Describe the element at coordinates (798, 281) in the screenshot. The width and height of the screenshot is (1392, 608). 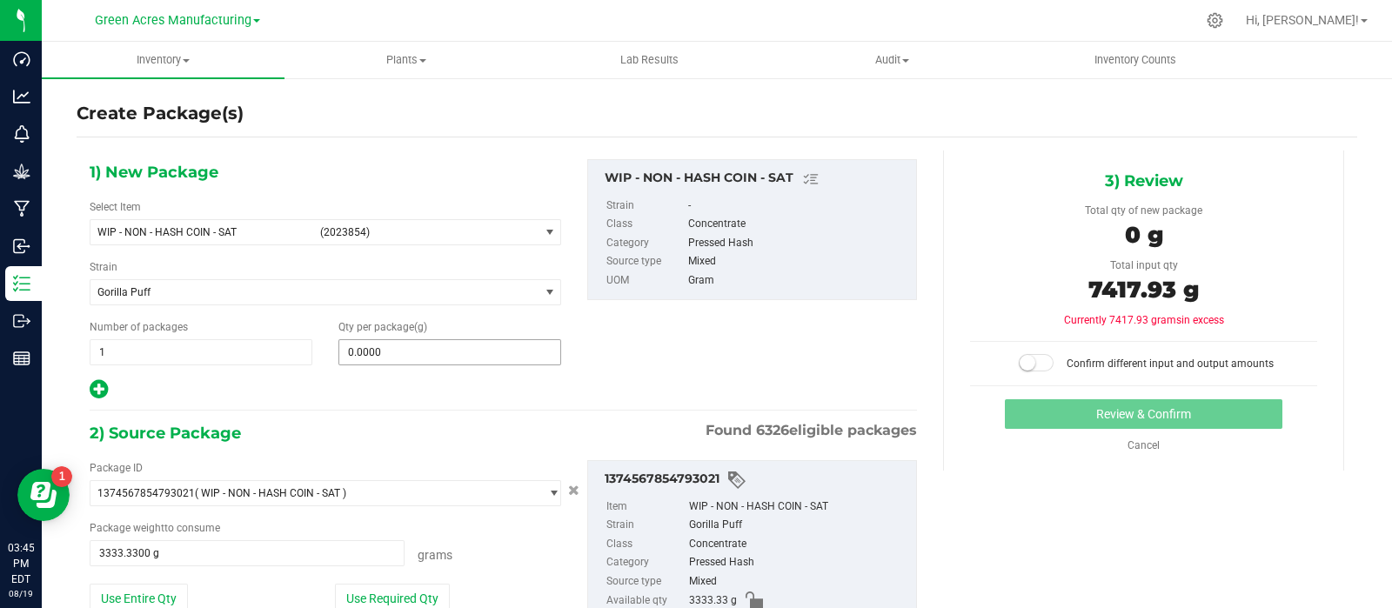
I see `div: Gram` at that location.